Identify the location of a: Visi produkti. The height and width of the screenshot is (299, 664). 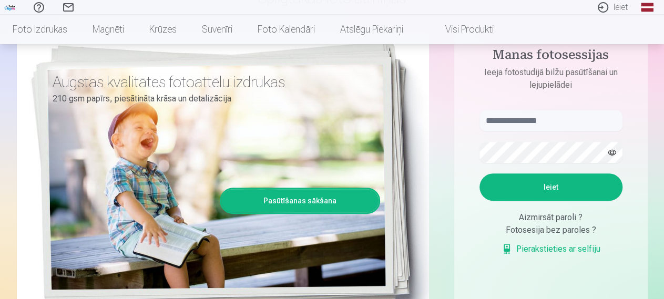
(461, 29).